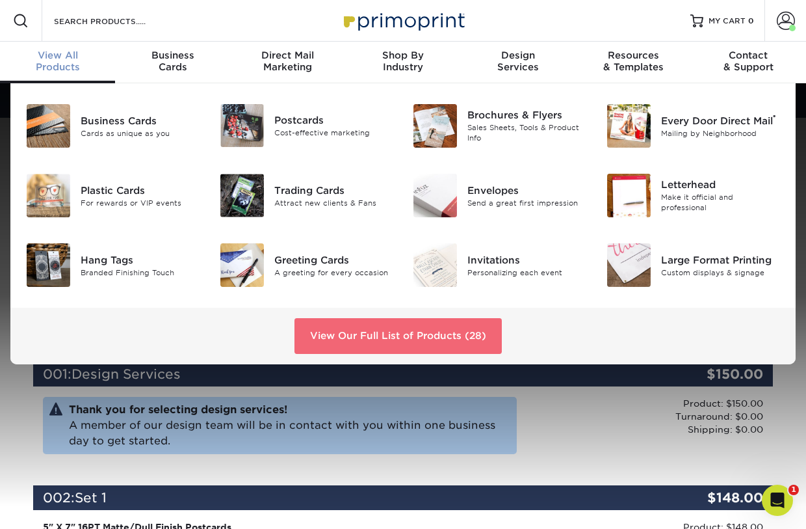 The height and width of the screenshot is (529, 806). What do you see at coordinates (748, 62) in the screenshot?
I see `a: Contact& Support` at bounding box center [748, 62].